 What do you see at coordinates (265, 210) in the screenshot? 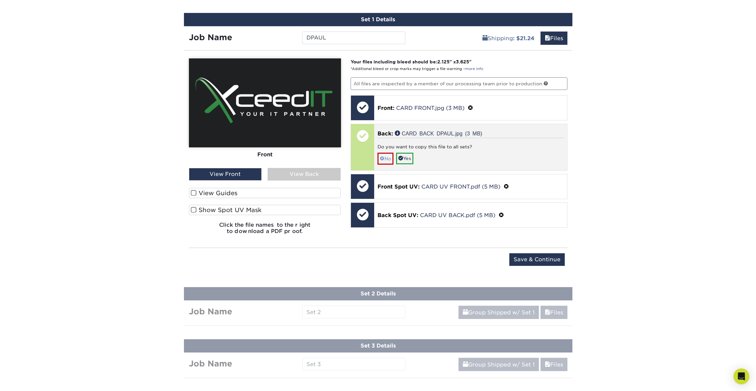
I see `label: Show Spot UV Mask` at bounding box center [265, 210].